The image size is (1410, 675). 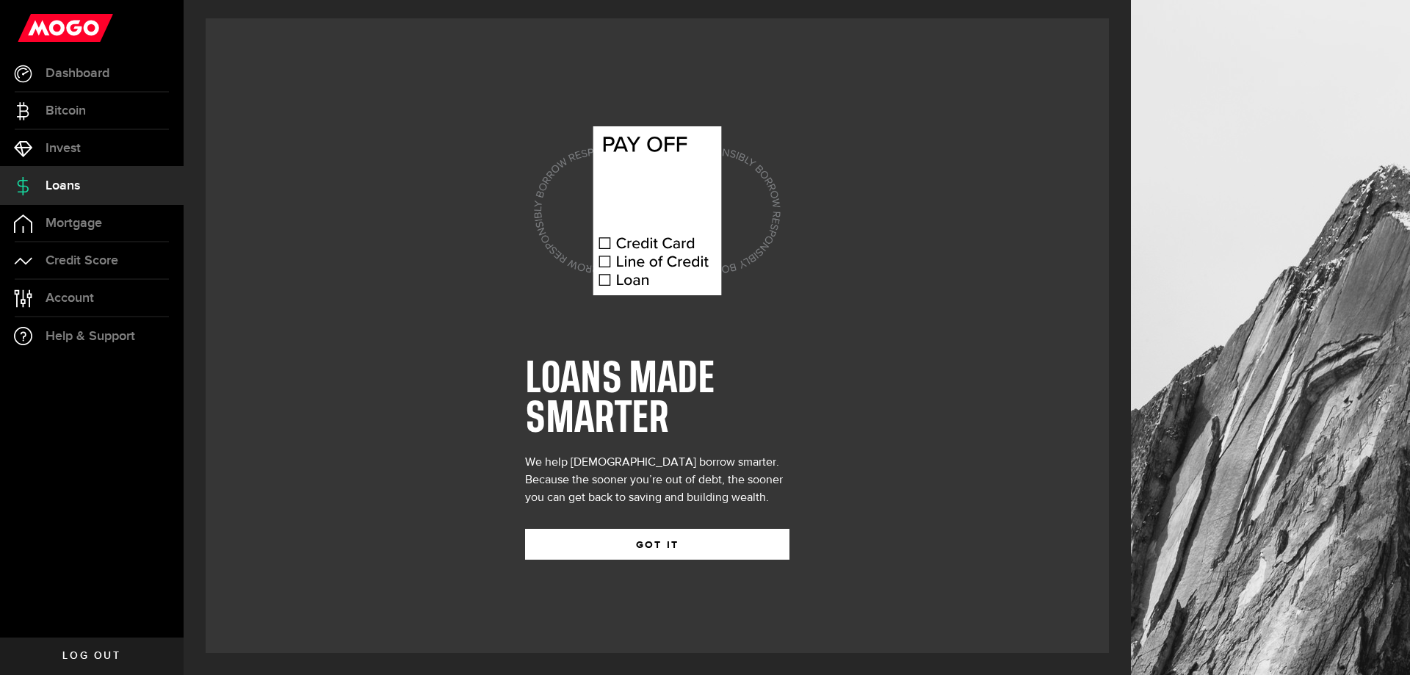 What do you see at coordinates (657, 544) in the screenshot?
I see `button: GOT IT` at bounding box center [657, 544].